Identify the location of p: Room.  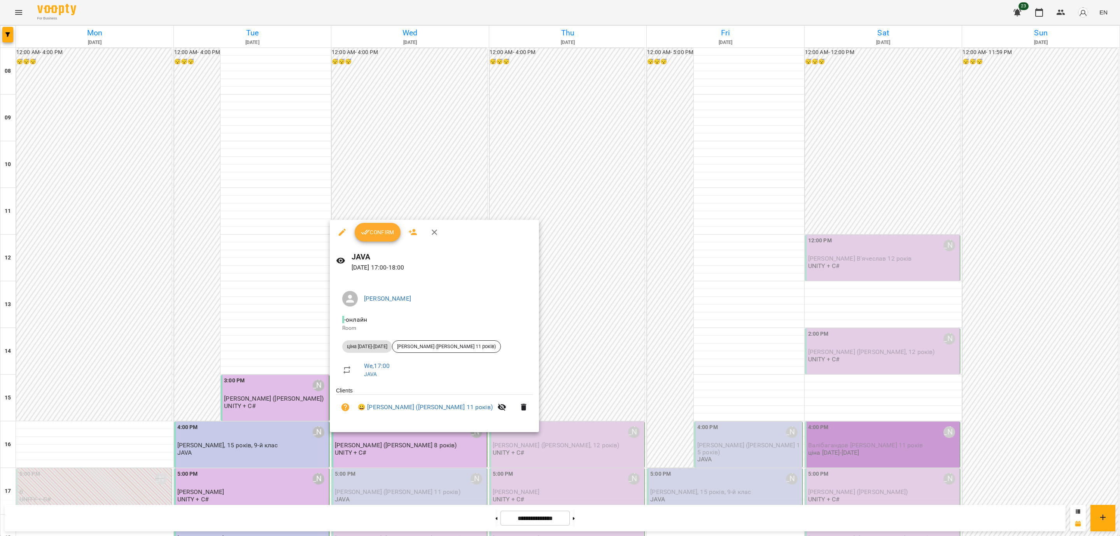
(435, 328).